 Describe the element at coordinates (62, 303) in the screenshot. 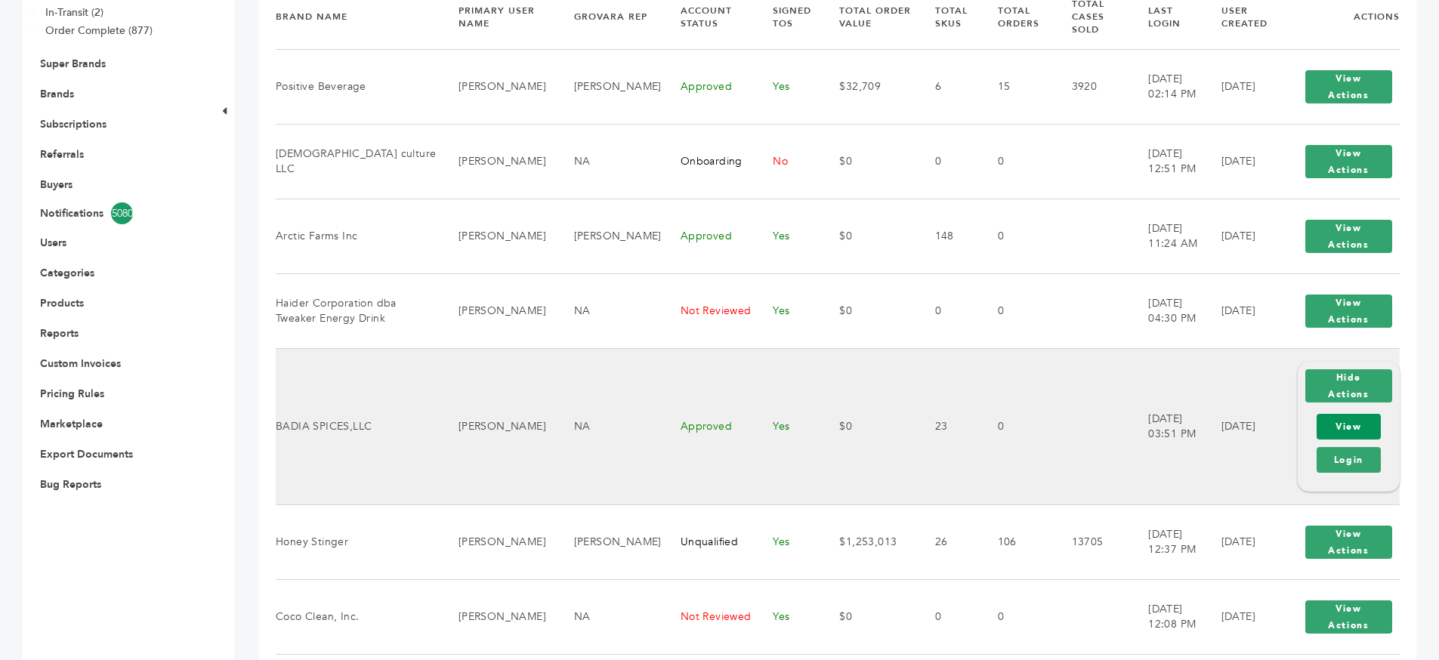

I see `a: Products` at that location.